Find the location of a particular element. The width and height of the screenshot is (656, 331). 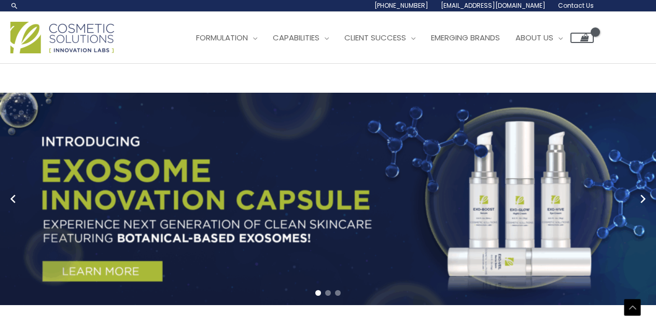

a: Client Success is located at coordinates (379, 38).